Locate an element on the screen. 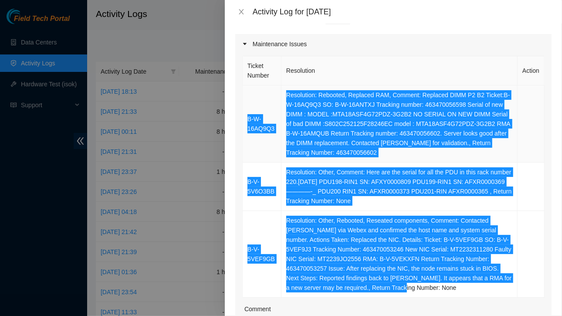 The image size is (562, 316). span: close is located at coordinates (241, 12).